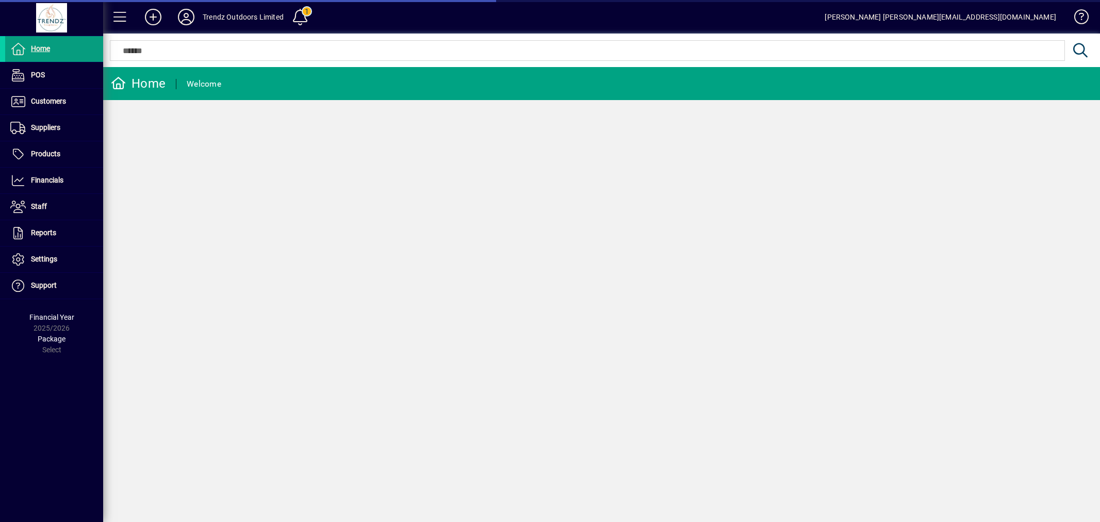  Describe the element at coordinates (153, 17) in the screenshot. I see `button: Add` at that location.